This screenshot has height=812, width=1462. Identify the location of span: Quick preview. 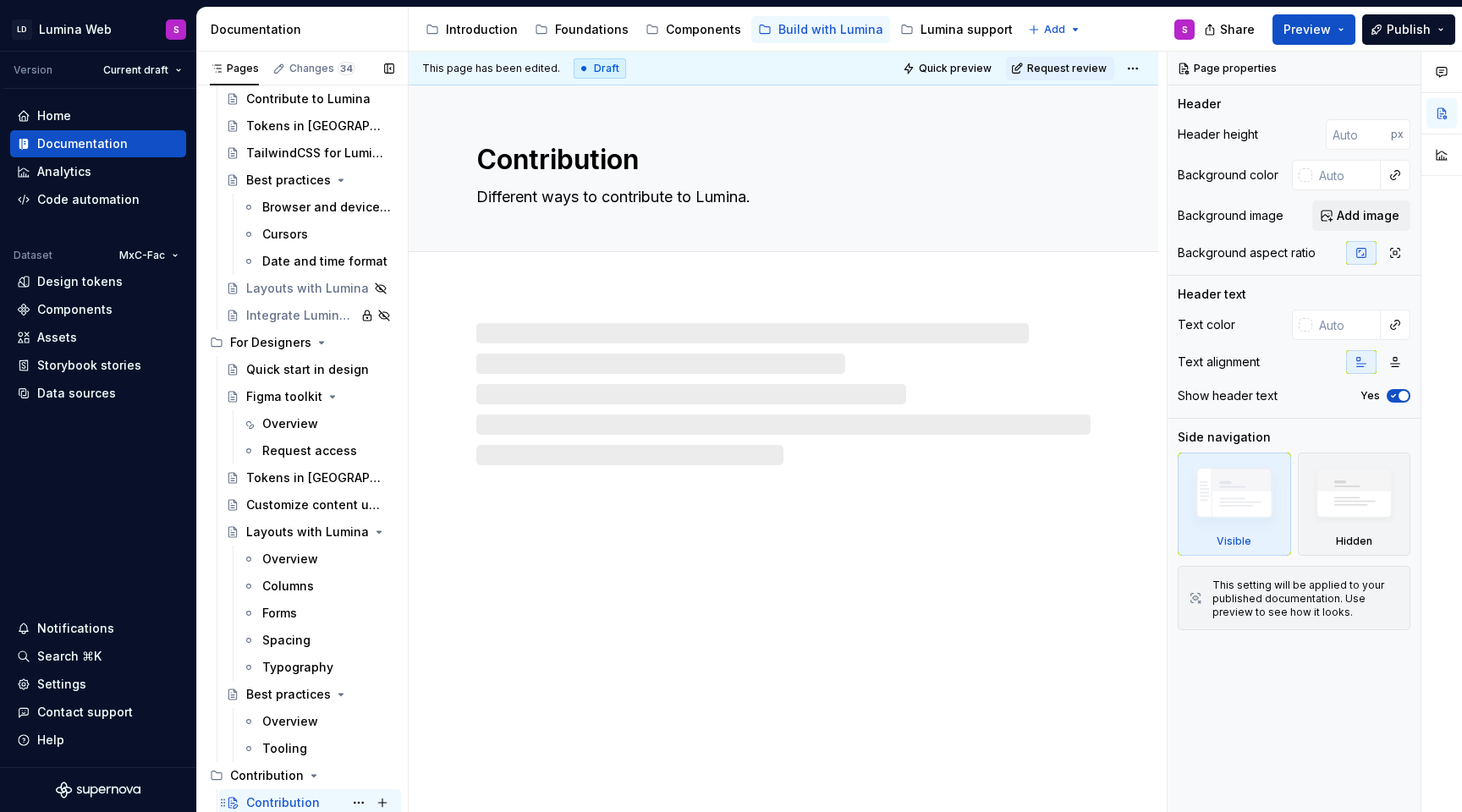
(955, 68).